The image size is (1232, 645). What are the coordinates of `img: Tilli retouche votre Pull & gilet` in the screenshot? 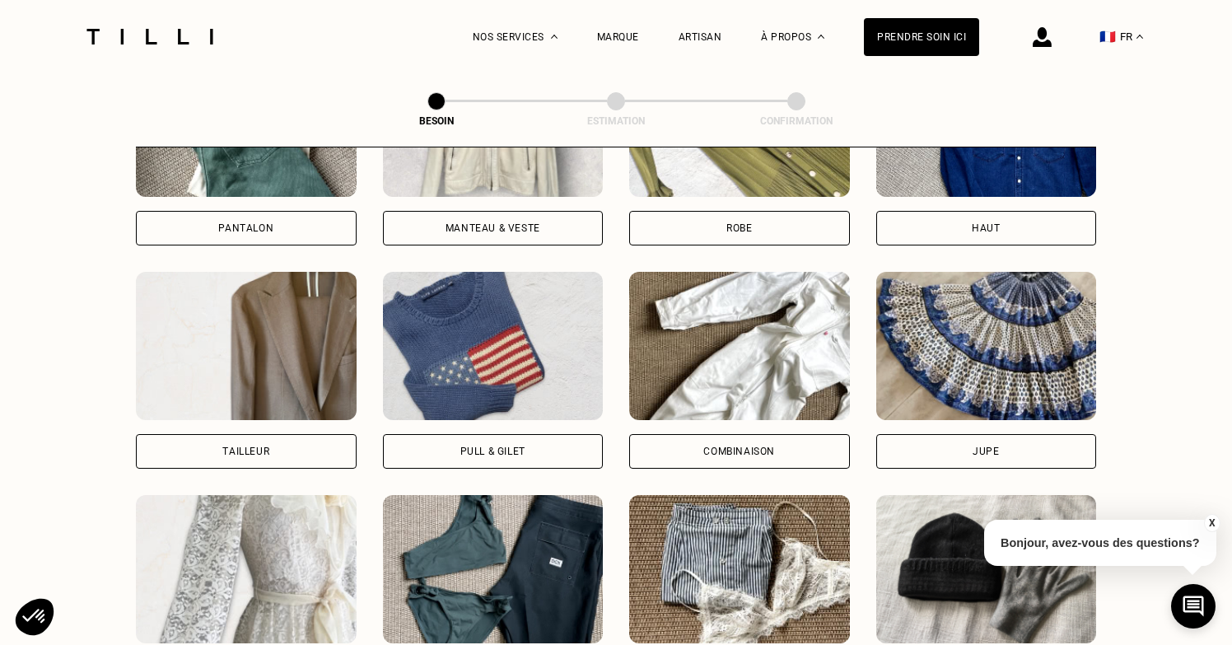 It's located at (493, 346).